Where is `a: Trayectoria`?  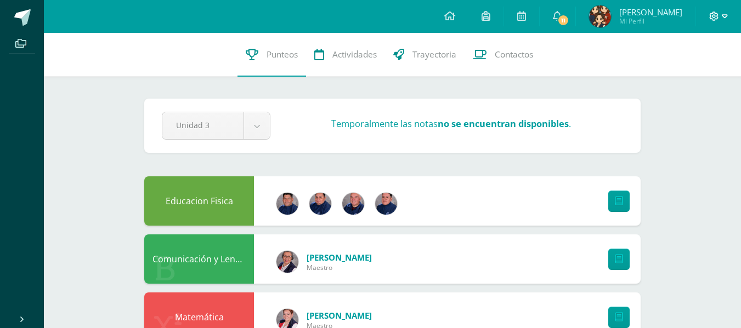
a: Trayectoria is located at coordinates (424, 55).